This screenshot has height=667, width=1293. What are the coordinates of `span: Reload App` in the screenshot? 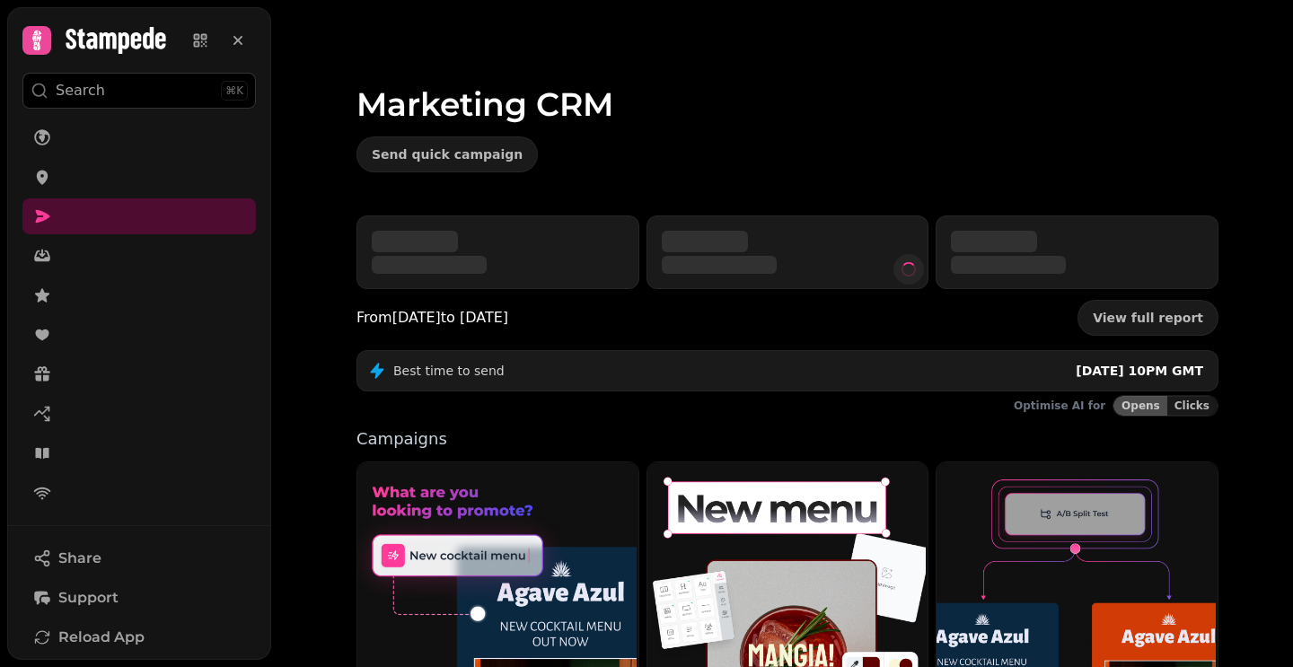 It's located at (101, 638).